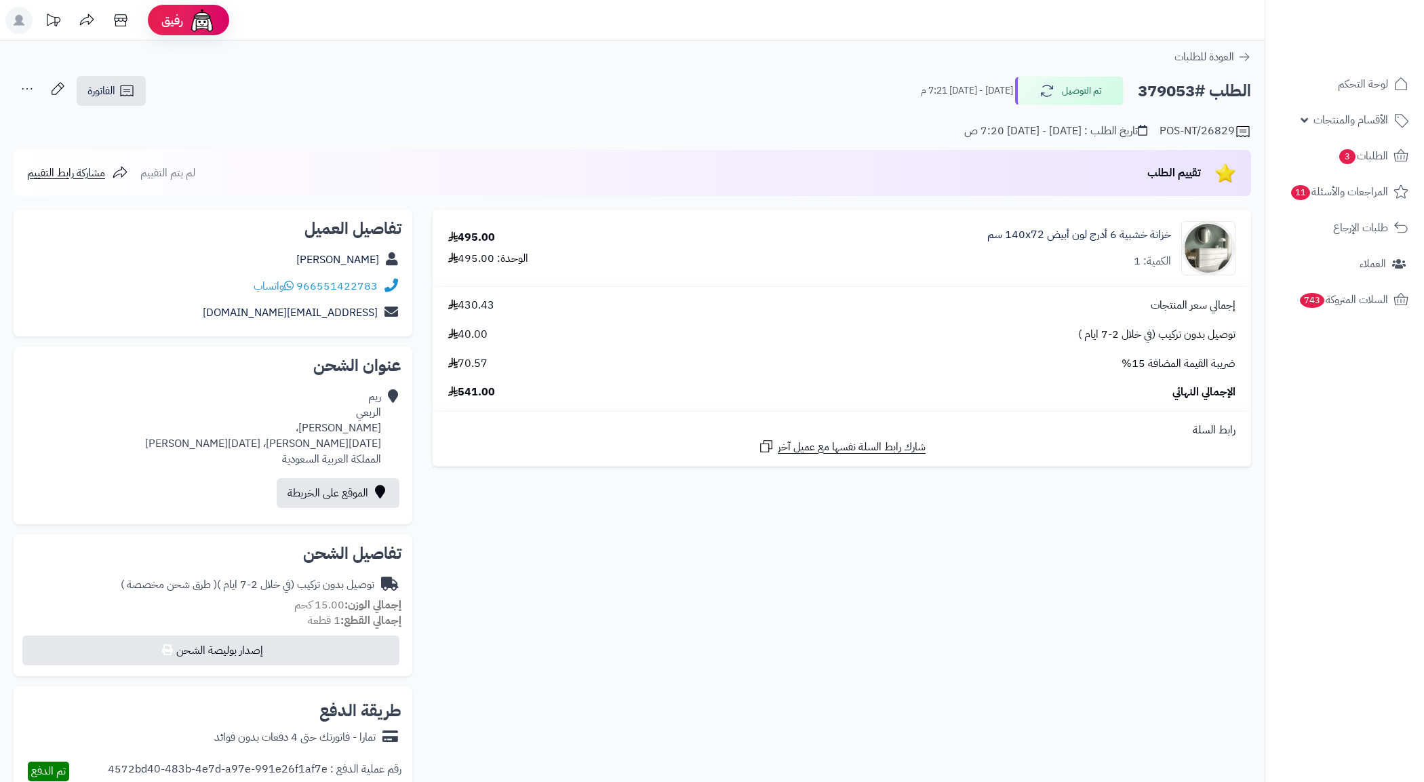  What do you see at coordinates (1345, 264) in the screenshot?
I see `a: العملاء` at bounding box center [1345, 264].